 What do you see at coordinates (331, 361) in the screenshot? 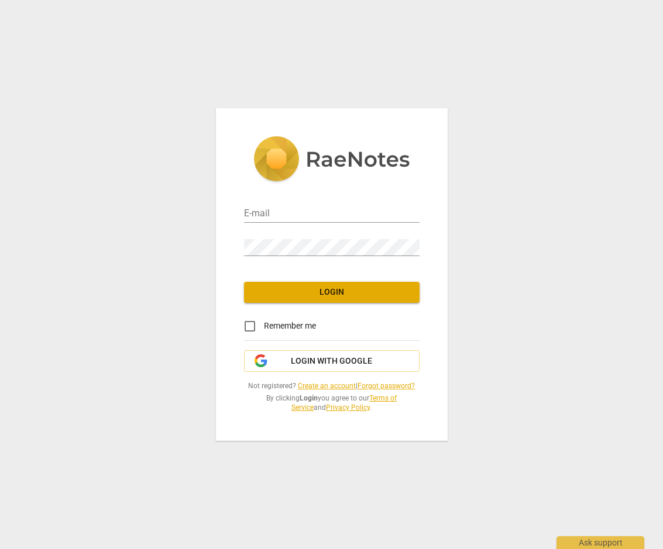
I see `span: Login with Google` at bounding box center [331, 361].